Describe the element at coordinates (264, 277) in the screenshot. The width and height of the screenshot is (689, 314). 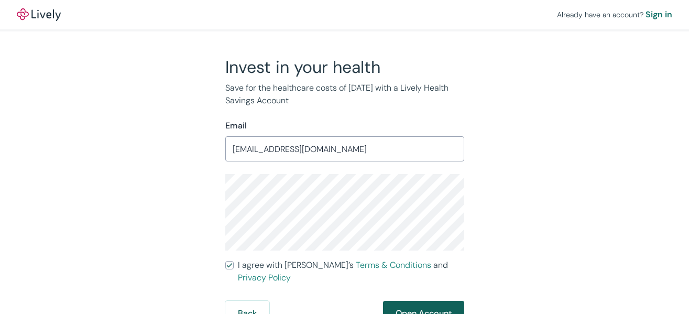
I see `a: Privacy Policy` at that location.